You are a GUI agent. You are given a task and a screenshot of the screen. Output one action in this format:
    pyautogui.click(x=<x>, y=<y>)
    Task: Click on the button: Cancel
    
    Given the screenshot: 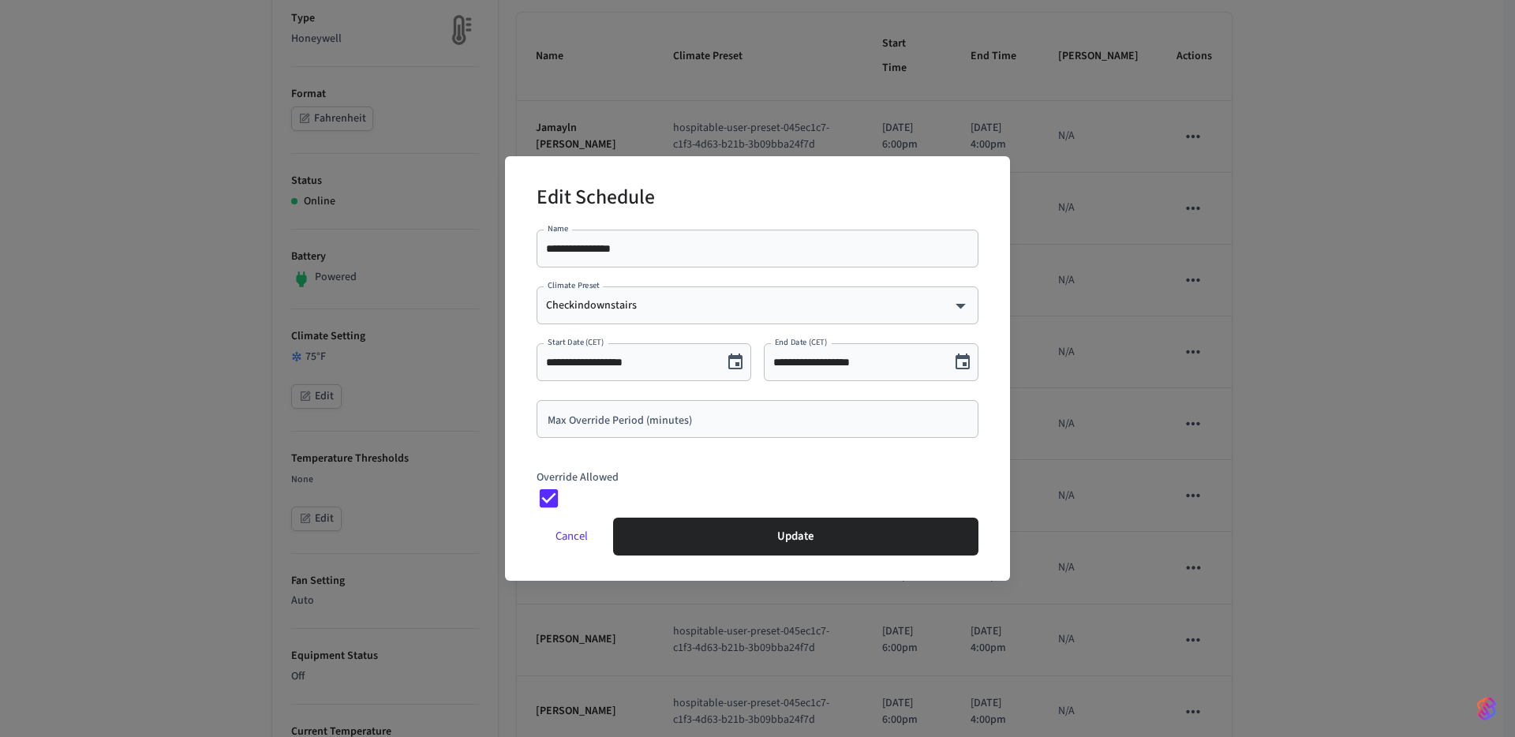 What is the action you would take?
    pyautogui.click(x=571, y=537)
    